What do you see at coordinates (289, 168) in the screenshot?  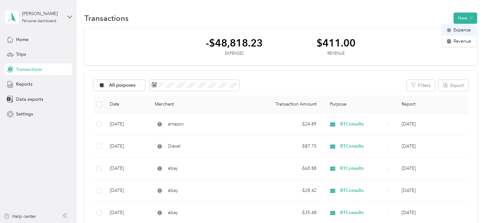 I see `div: - $60.88` at bounding box center [289, 168].